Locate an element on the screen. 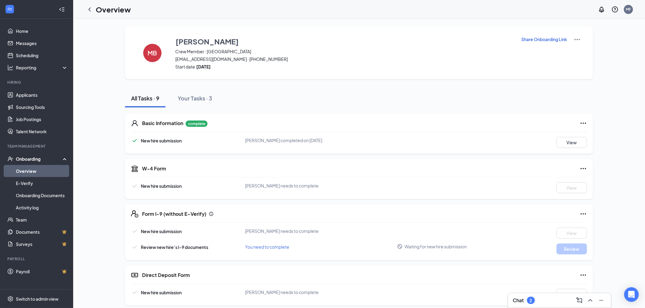 Image resolution: width=645 pixels, height=308 pixels. div: Onboarding is located at coordinates (39, 159).